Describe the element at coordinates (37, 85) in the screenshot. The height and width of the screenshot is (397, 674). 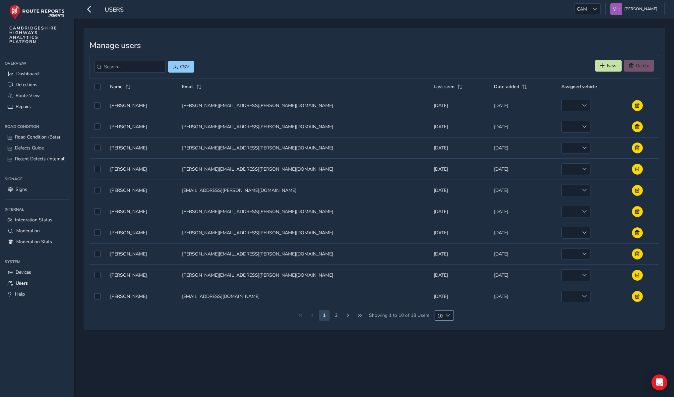
I see `a: Detections` at that location.